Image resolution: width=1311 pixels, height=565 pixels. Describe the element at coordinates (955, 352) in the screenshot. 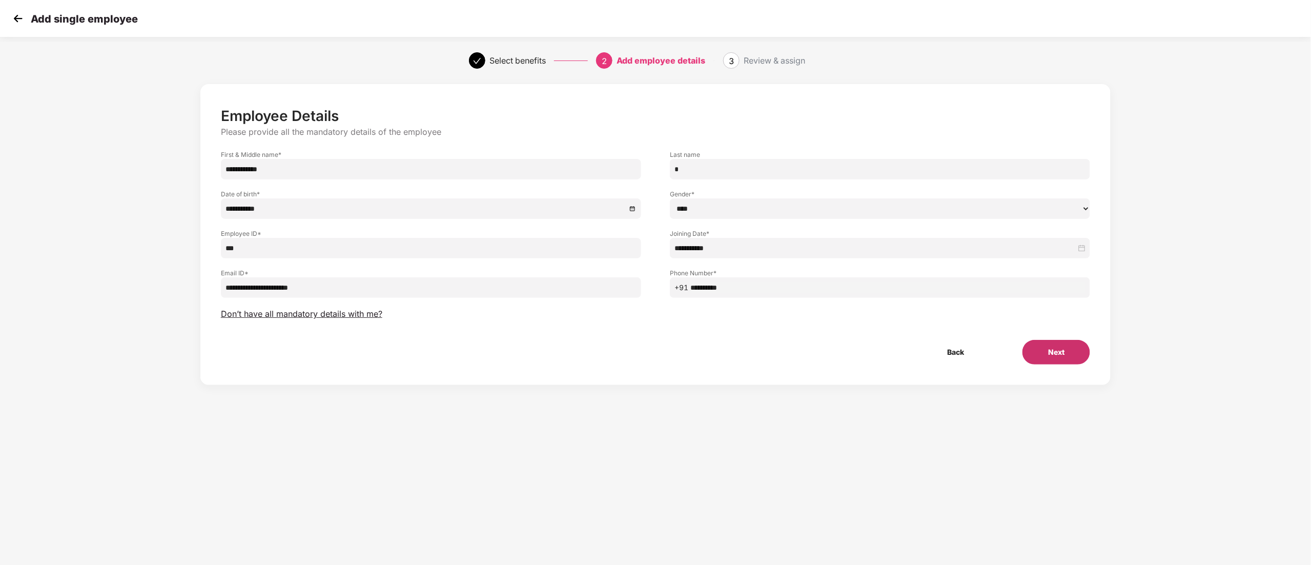

I see `button: Back` at that location.